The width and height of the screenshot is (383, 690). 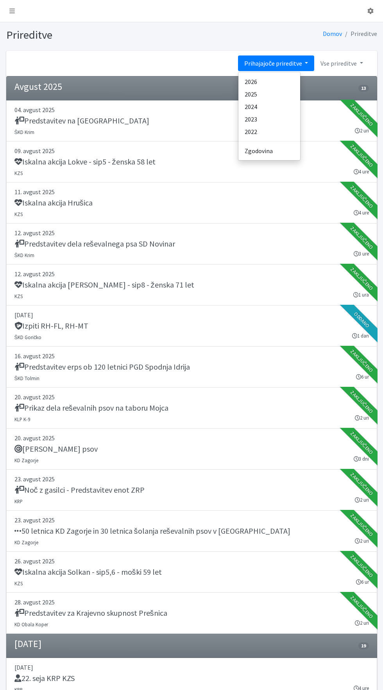 I want to click on p: 26. avgust 2025, so click(x=191, y=561).